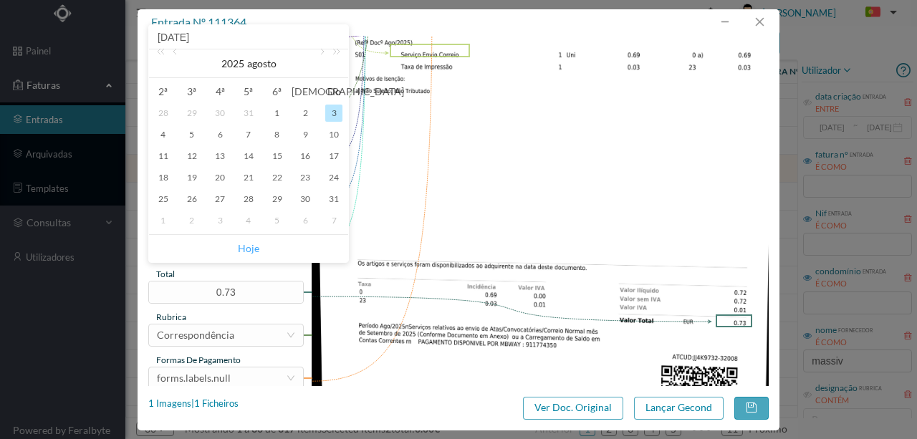 This screenshot has height=439, width=917. I want to click on td: 24 de agosto de 2025, so click(334, 178).